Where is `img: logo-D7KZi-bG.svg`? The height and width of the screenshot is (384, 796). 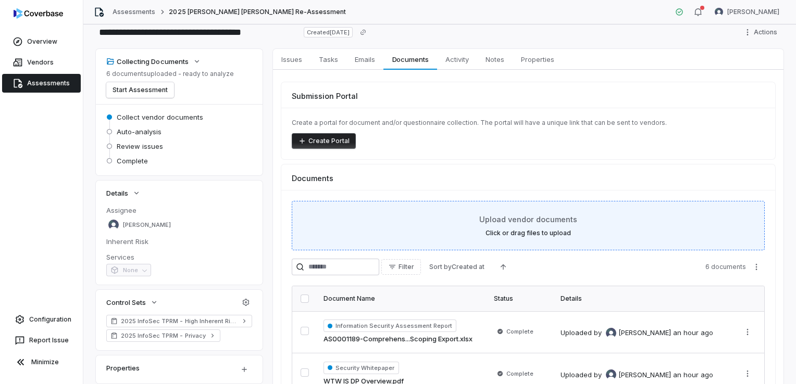 img: logo-D7KZi-bG.svg is located at coordinates (38, 14).